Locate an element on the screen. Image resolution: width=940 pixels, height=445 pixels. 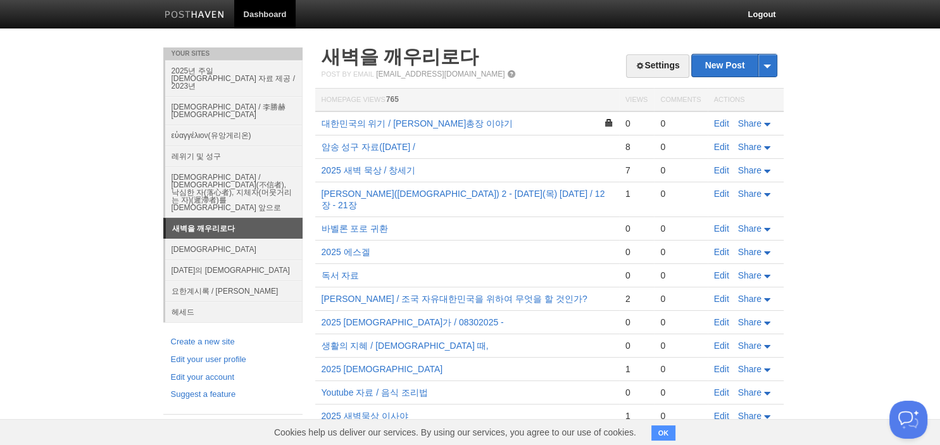
a: 2025 에스겔 is located at coordinates (346, 252).